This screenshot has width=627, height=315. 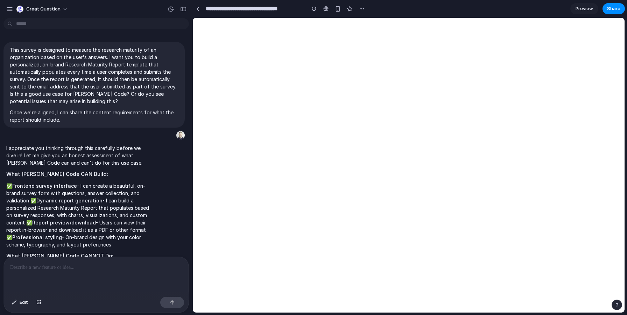 What do you see at coordinates (79, 155) in the screenshot?
I see `p: I appreciate you thinking through this carefully before we dive in! Let me give you an honest ass...` at bounding box center [79, 155].